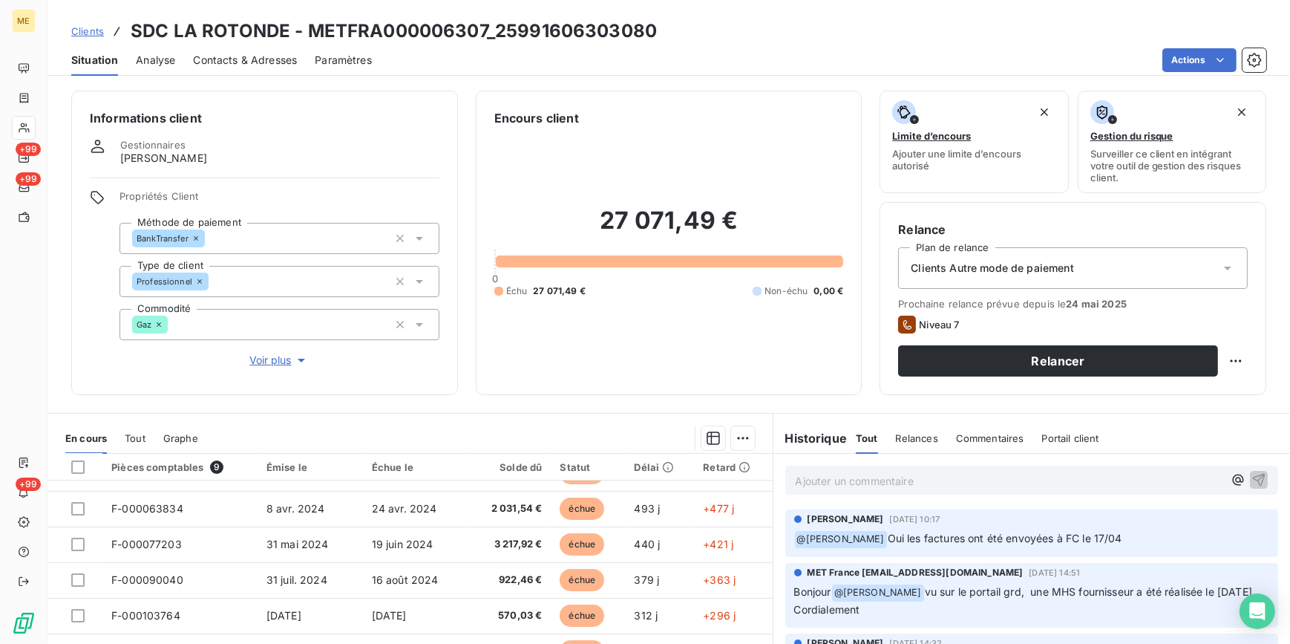 Image resolution: width=1290 pixels, height=644 pixels. What do you see at coordinates (828, 291) in the screenshot?
I see `span: 0,00 €` at bounding box center [828, 291].